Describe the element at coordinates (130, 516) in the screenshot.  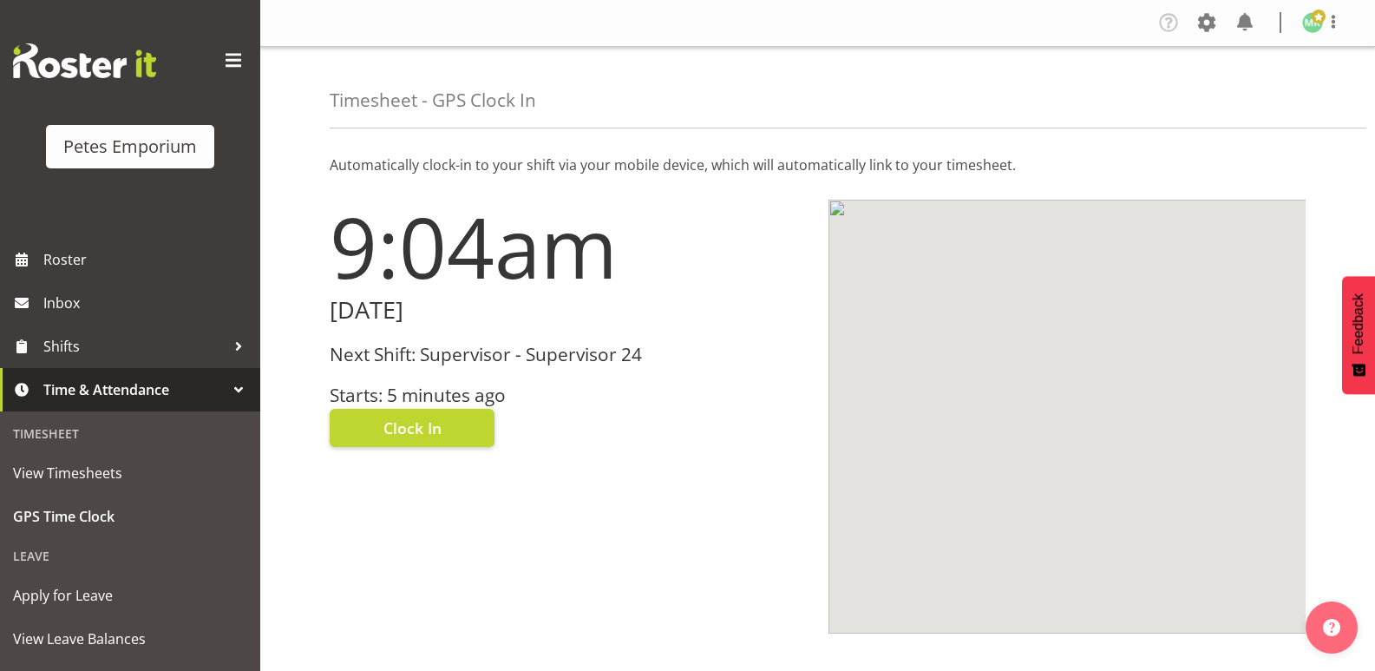
I see `a: GPS Time Clock` at that location.